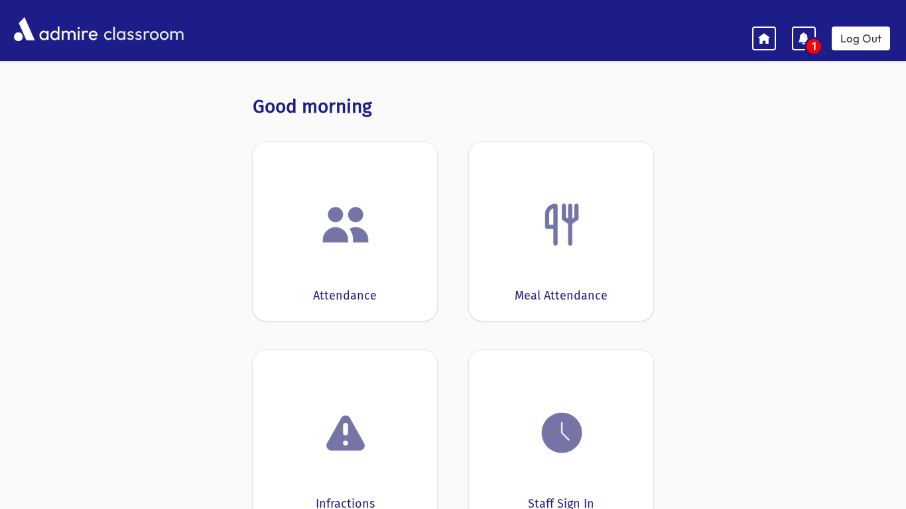  I want to click on span: 1, so click(814, 46).